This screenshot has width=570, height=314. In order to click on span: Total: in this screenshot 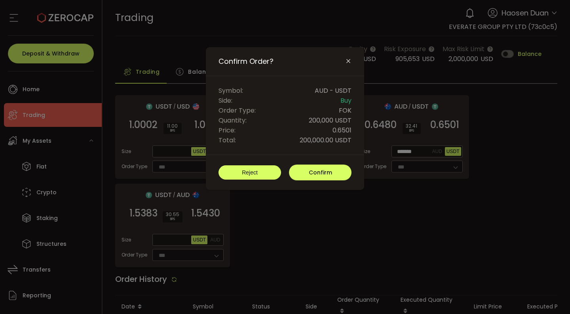, I will do `click(227, 140)`.